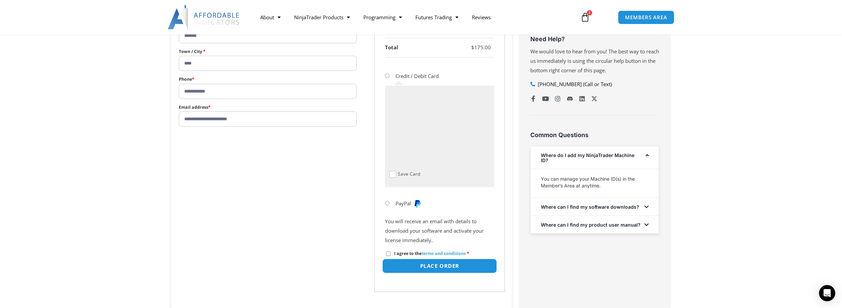 This screenshot has width=842, height=308. I want to click on nav: Menu, so click(413, 17).